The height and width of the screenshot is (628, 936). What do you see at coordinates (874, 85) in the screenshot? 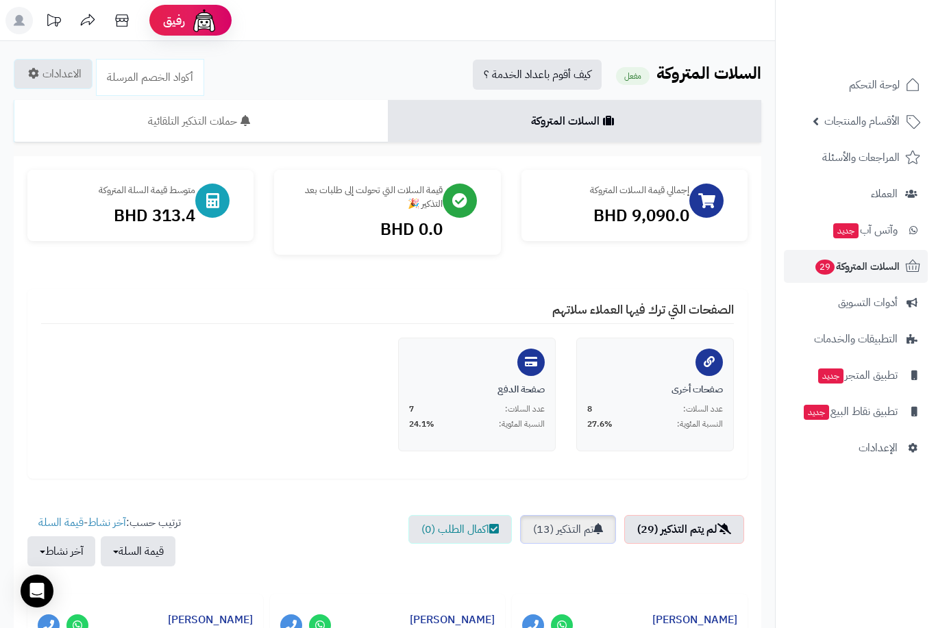
I see `span: لوحة التحكم` at bounding box center [874, 85].